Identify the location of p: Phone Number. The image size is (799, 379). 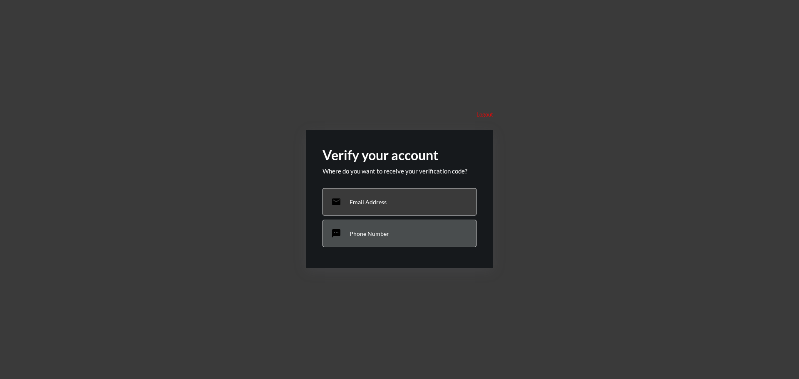
(369, 233).